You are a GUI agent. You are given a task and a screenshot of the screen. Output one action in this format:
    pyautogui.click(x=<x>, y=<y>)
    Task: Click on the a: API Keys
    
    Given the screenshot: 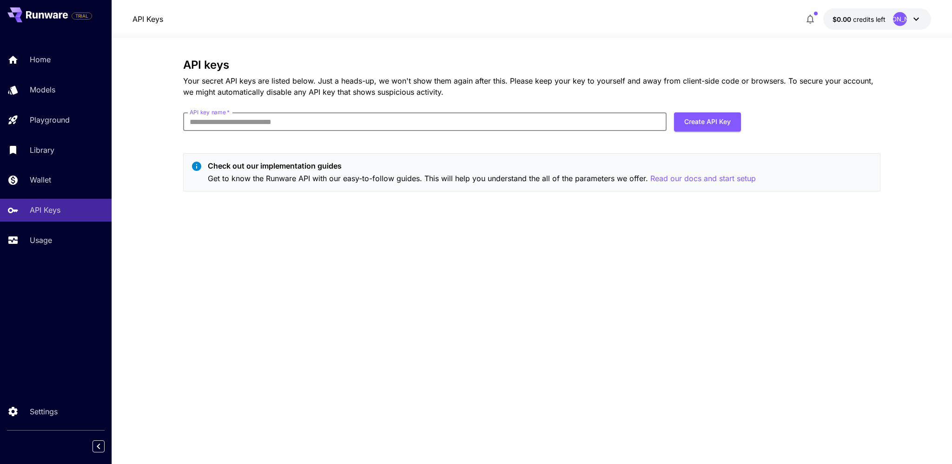 What is the action you would take?
    pyautogui.click(x=148, y=19)
    